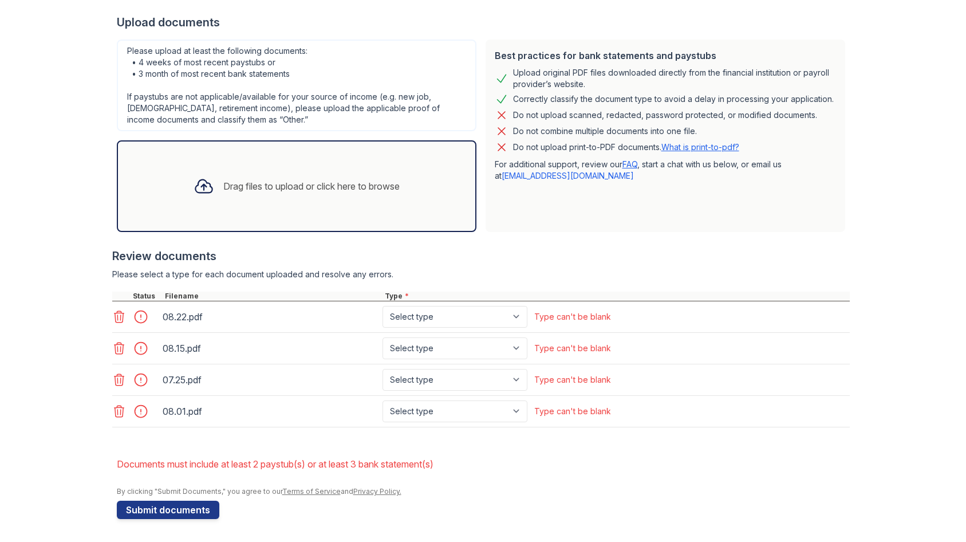 The height and width of the screenshot is (542, 966). I want to click on div: 08.01.pdf, so click(270, 411).